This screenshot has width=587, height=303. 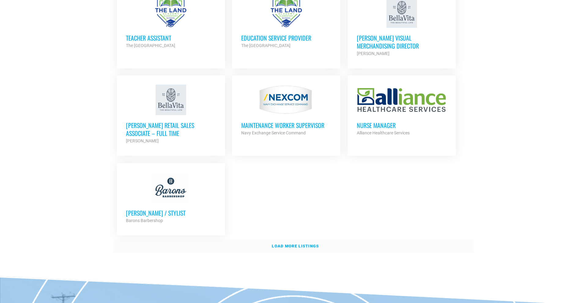 What do you see at coordinates (402, 125) in the screenshot?
I see `h3: Nurse Manager` at bounding box center [402, 125].